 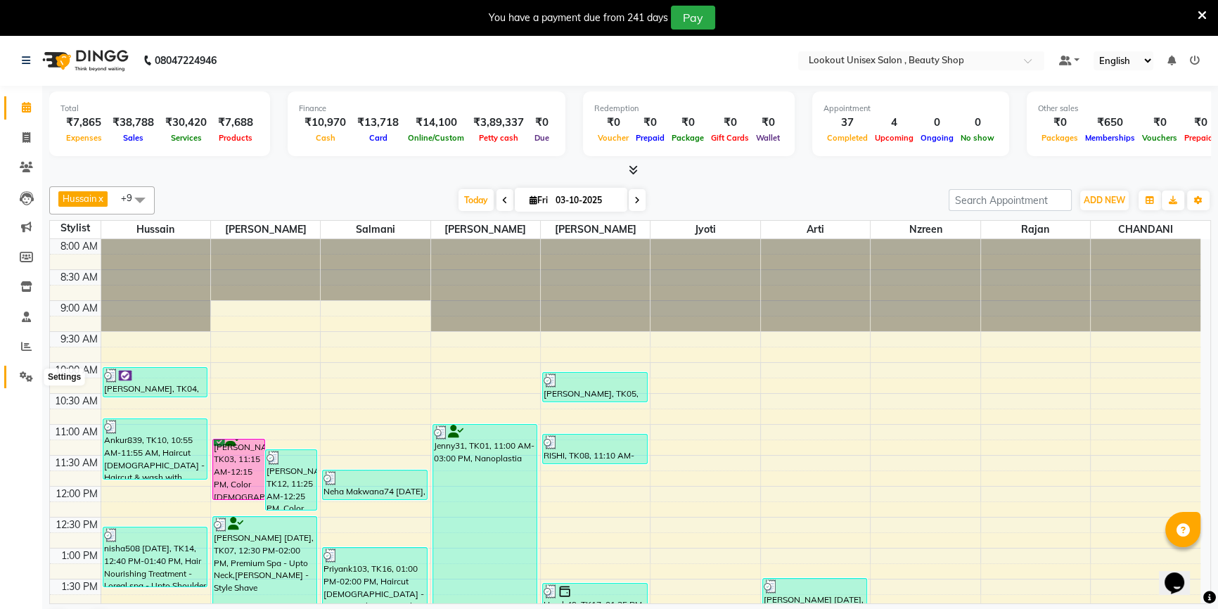 What do you see at coordinates (1110, 122) in the screenshot?
I see `div: ₹650` at bounding box center [1110, 122].